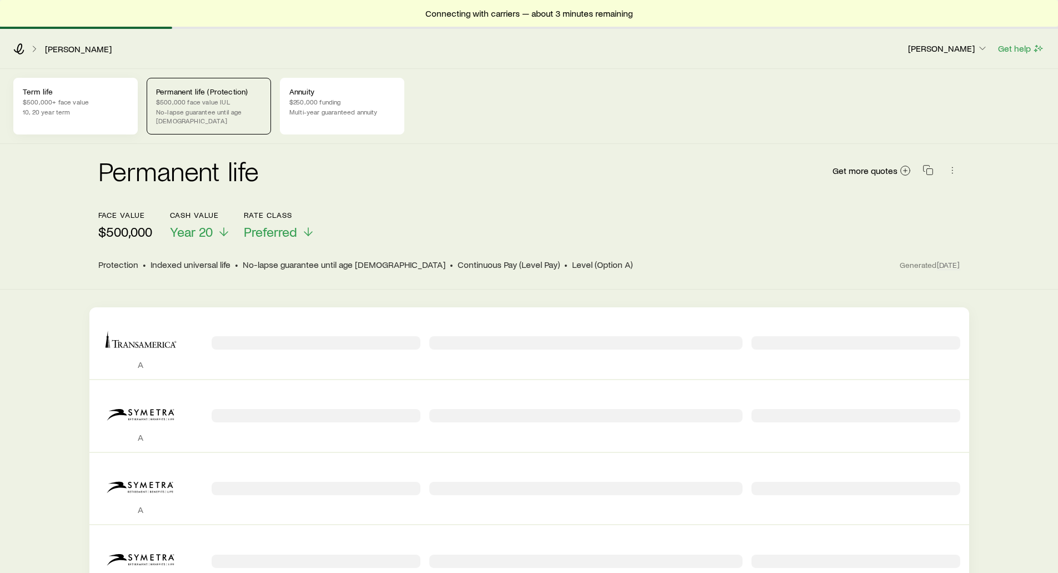 This screenshot has width=1058, height=573. What do you see at coordinates (271, 232) in the screenshot?
I see `span: Preferred` at bounding box center [271, 232].